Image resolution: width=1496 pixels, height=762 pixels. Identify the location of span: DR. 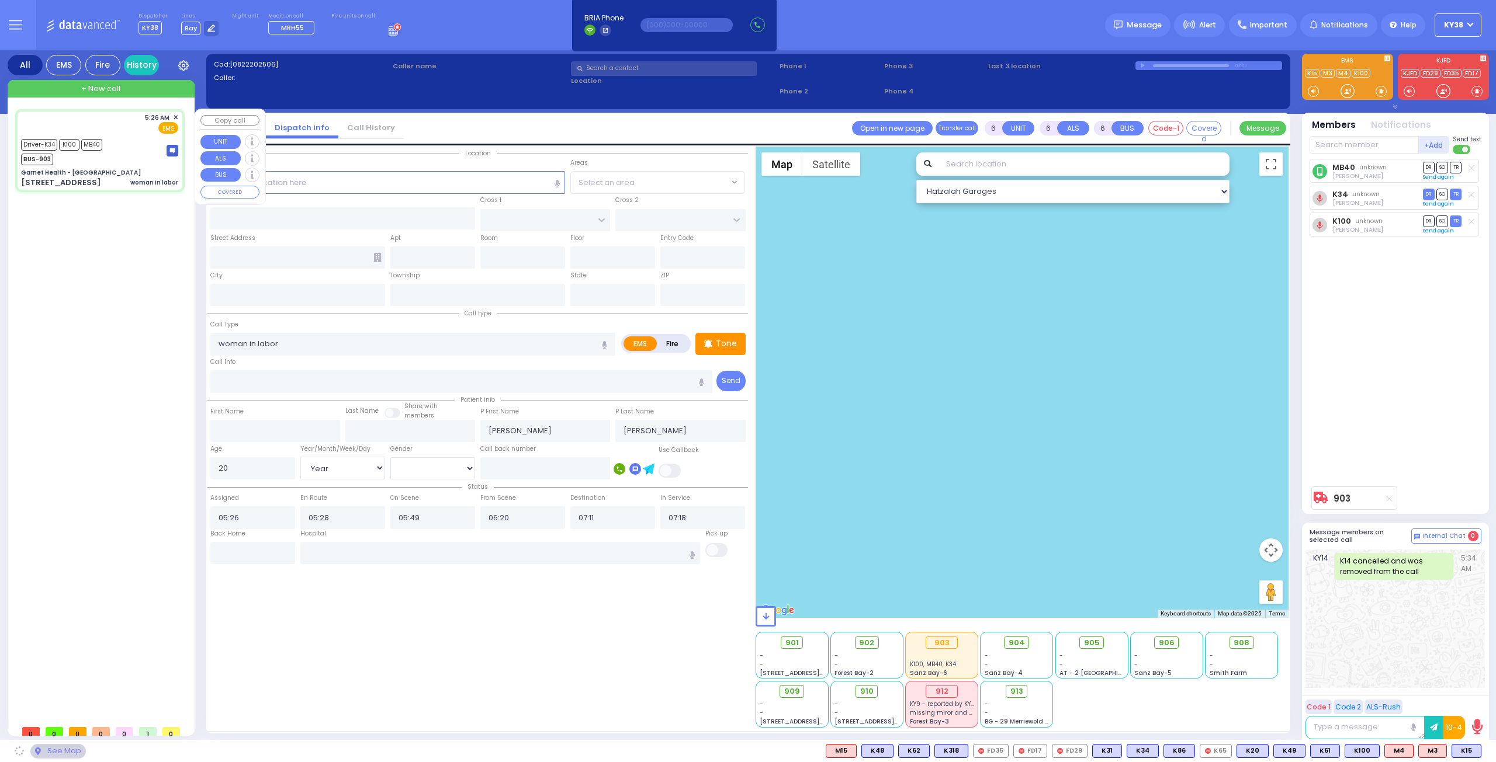
(1428, 167).